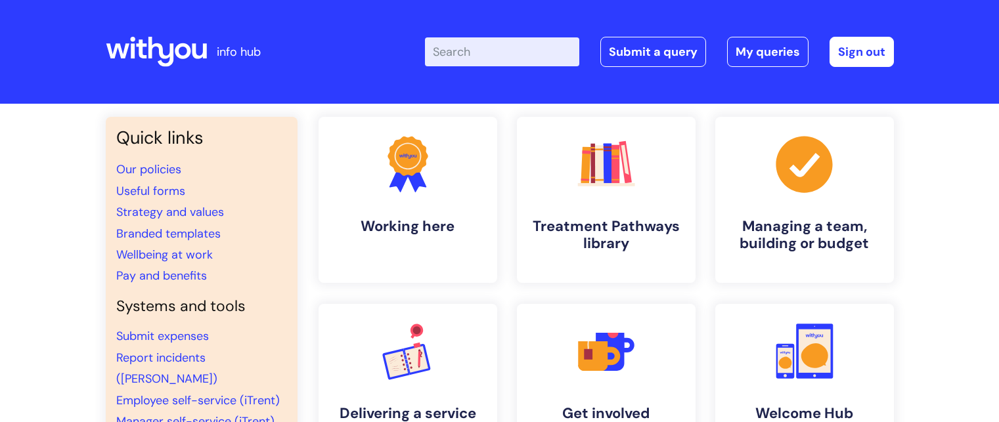  I want to click on a: Working here, so click(408, 200).